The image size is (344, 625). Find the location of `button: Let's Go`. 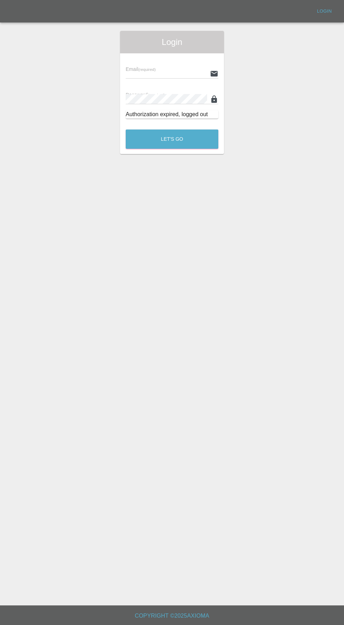

button: Let's Go is located at coordinates (172, 139).